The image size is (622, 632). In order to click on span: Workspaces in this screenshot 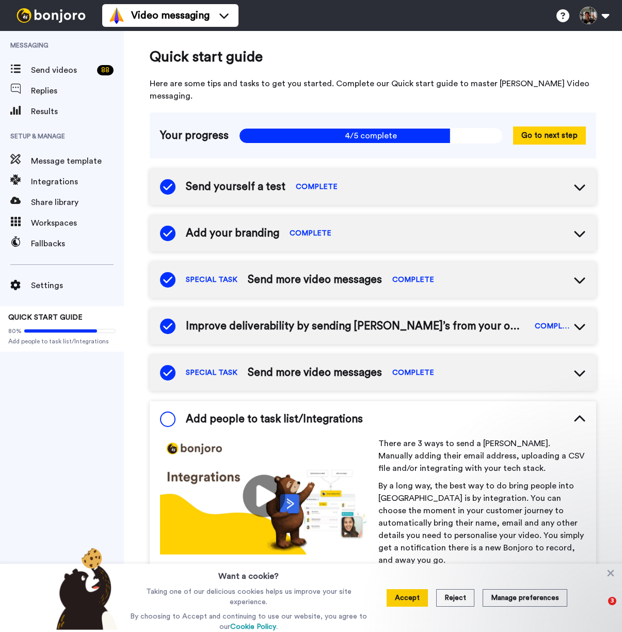, I will do `click(77, 223)`.